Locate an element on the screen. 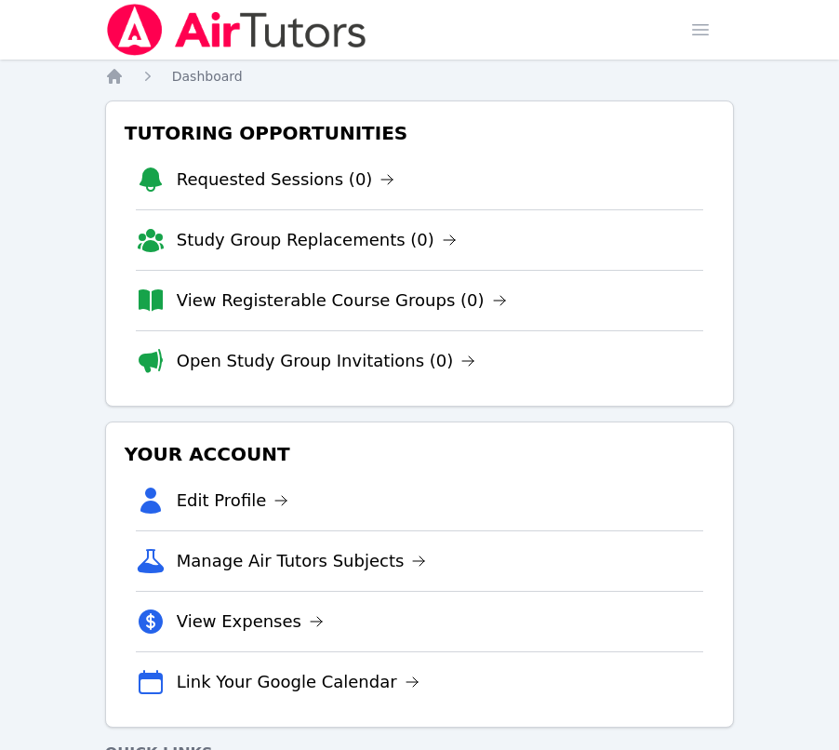 The image size is (839, 750). a: View Registerable Course Groups (0) is located at coordinates (341, 301).